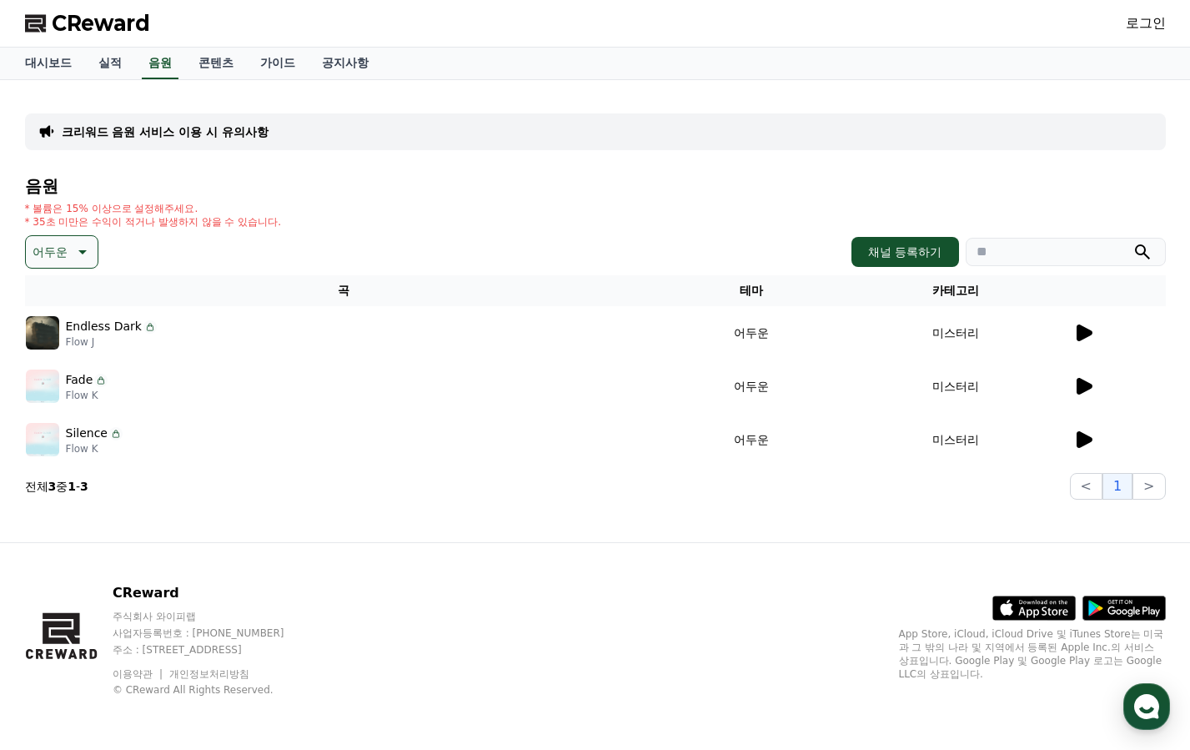  I want to click on p: Flow J, so click(111, 342).